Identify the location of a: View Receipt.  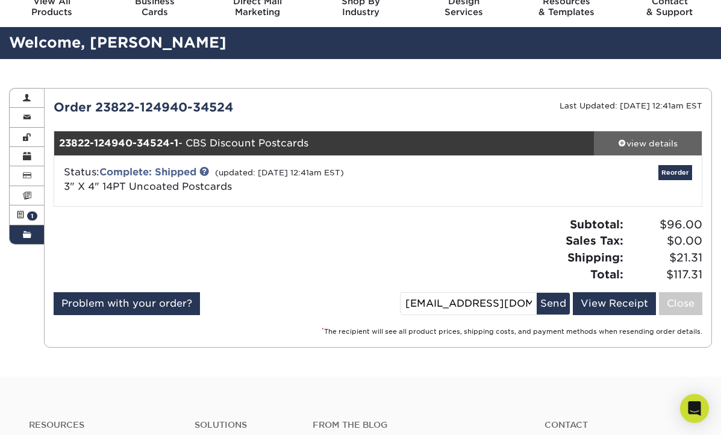
(614, 303).